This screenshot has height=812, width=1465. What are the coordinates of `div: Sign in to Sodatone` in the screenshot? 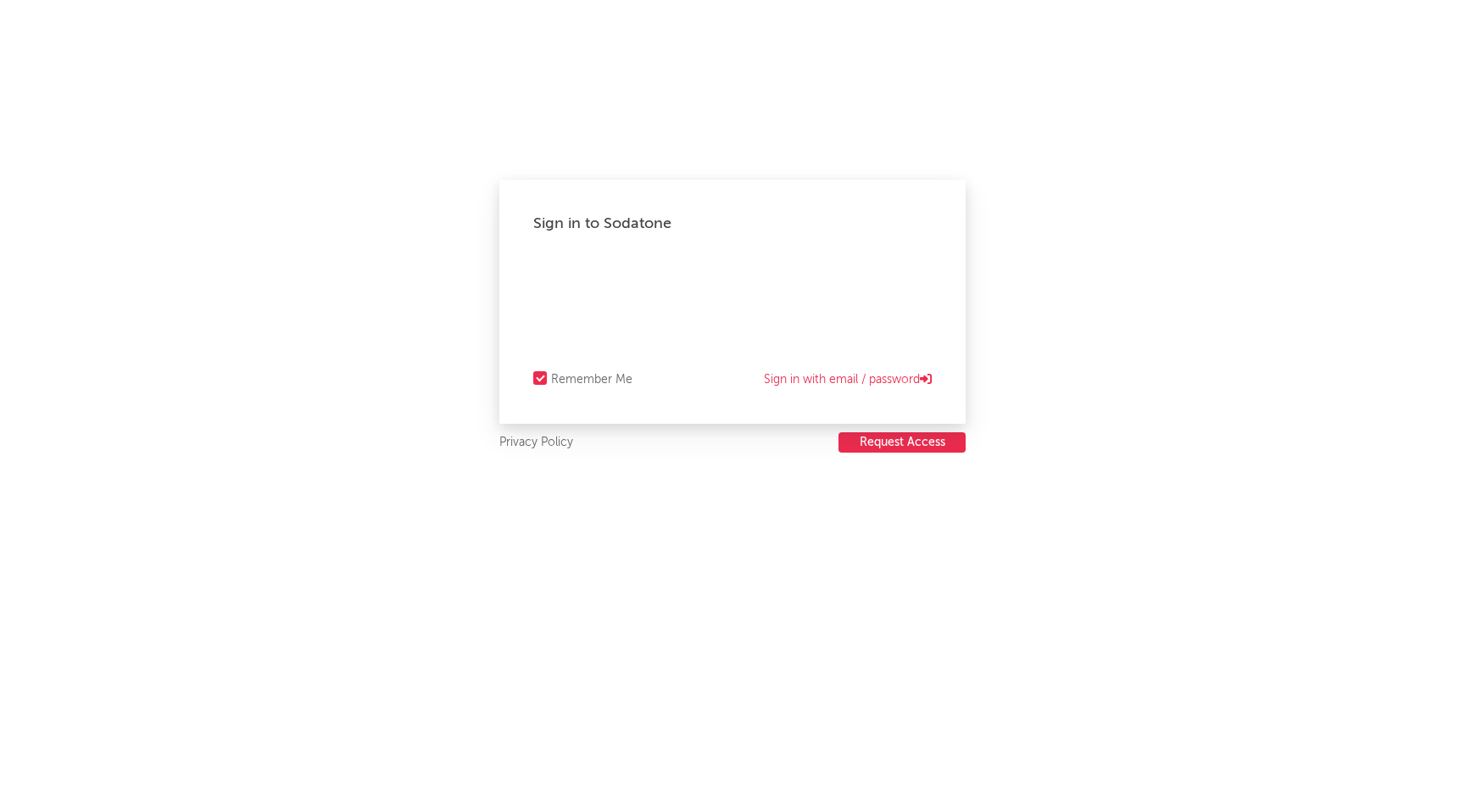 It's located at (733, 223).